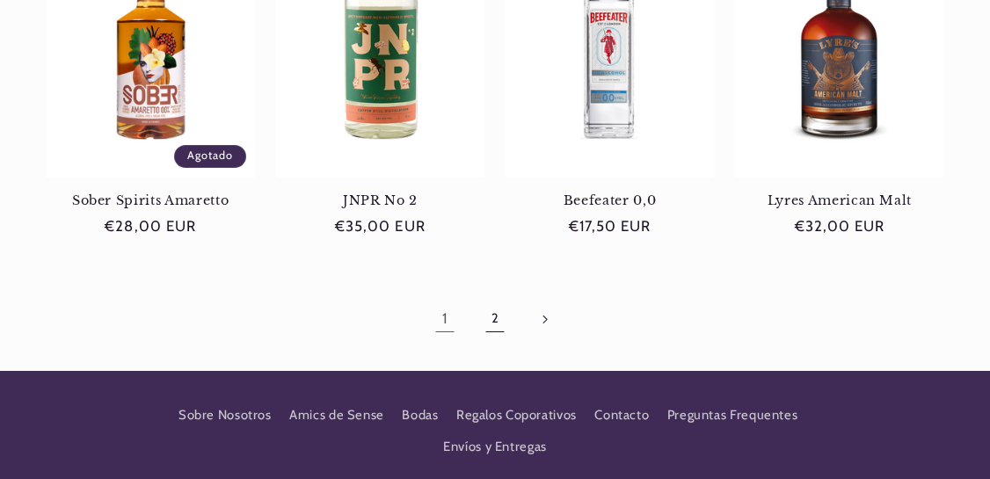 Image resolution: width=990 pixels, height=479 pixels. I want to click on a: Bodas, so click(419, 415).